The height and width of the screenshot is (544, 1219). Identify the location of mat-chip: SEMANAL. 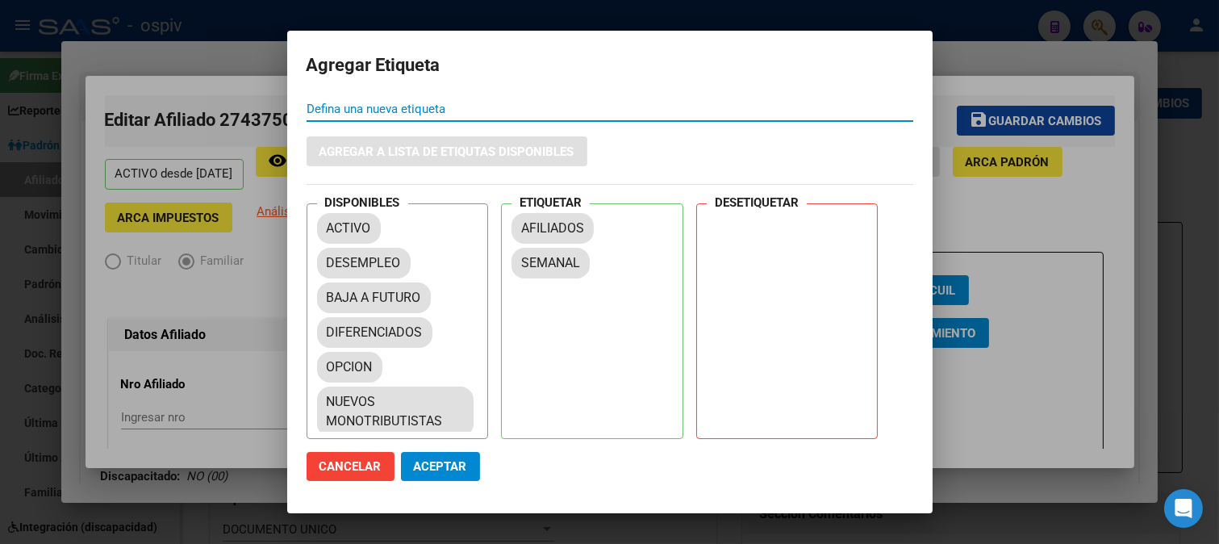
(550, 263).